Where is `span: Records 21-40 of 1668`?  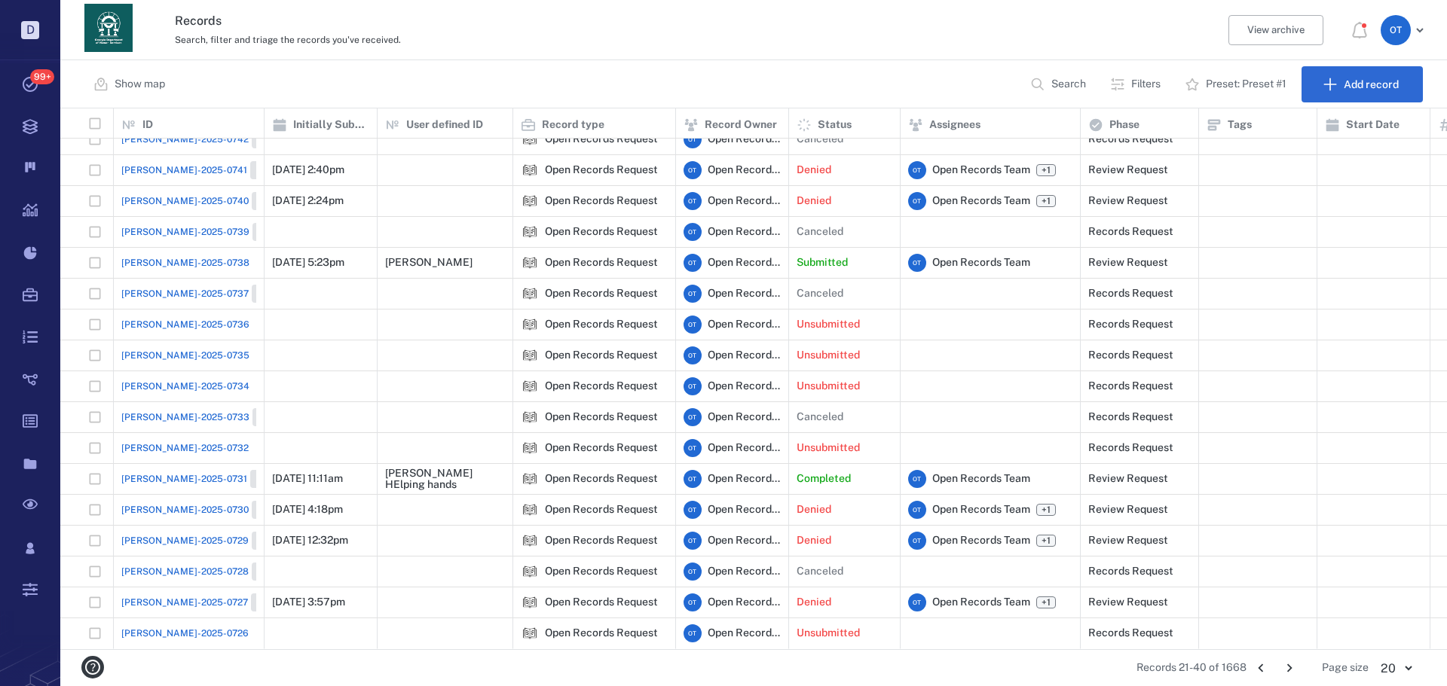 span: Records 21-40 of 1668 is located at coordinates (1191, 668).